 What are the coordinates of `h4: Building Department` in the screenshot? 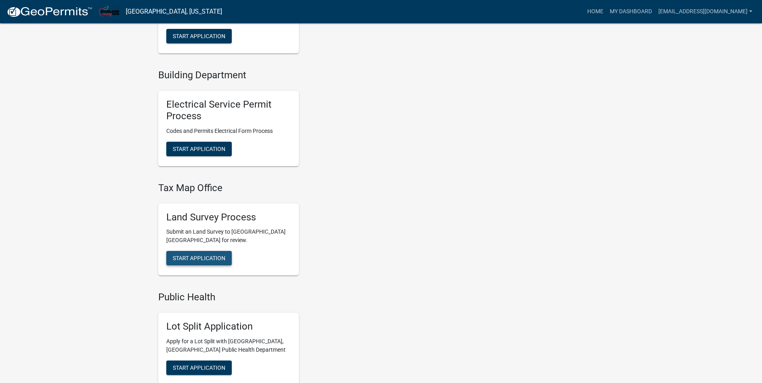 It's located at (305, 75).